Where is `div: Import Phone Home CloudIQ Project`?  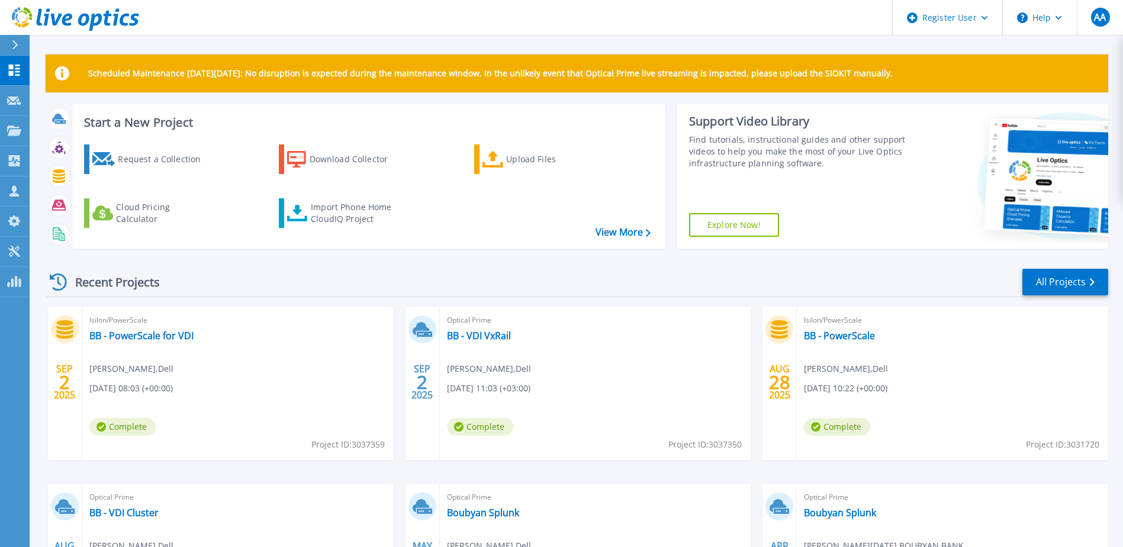
div: Import Phone Home CloudIQ Project is located at coordinates (357, 213).